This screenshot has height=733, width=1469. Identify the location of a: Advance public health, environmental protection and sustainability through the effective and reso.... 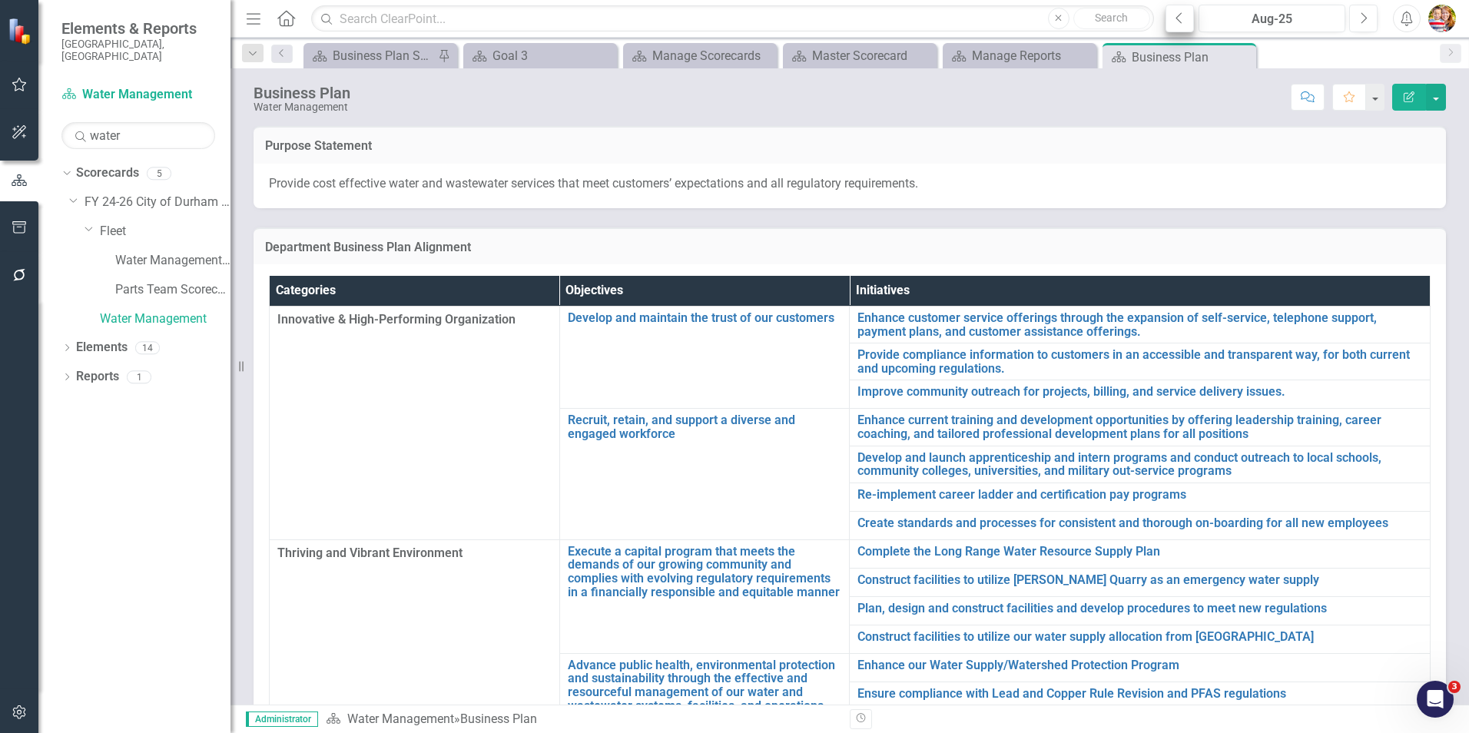
(704, 685).